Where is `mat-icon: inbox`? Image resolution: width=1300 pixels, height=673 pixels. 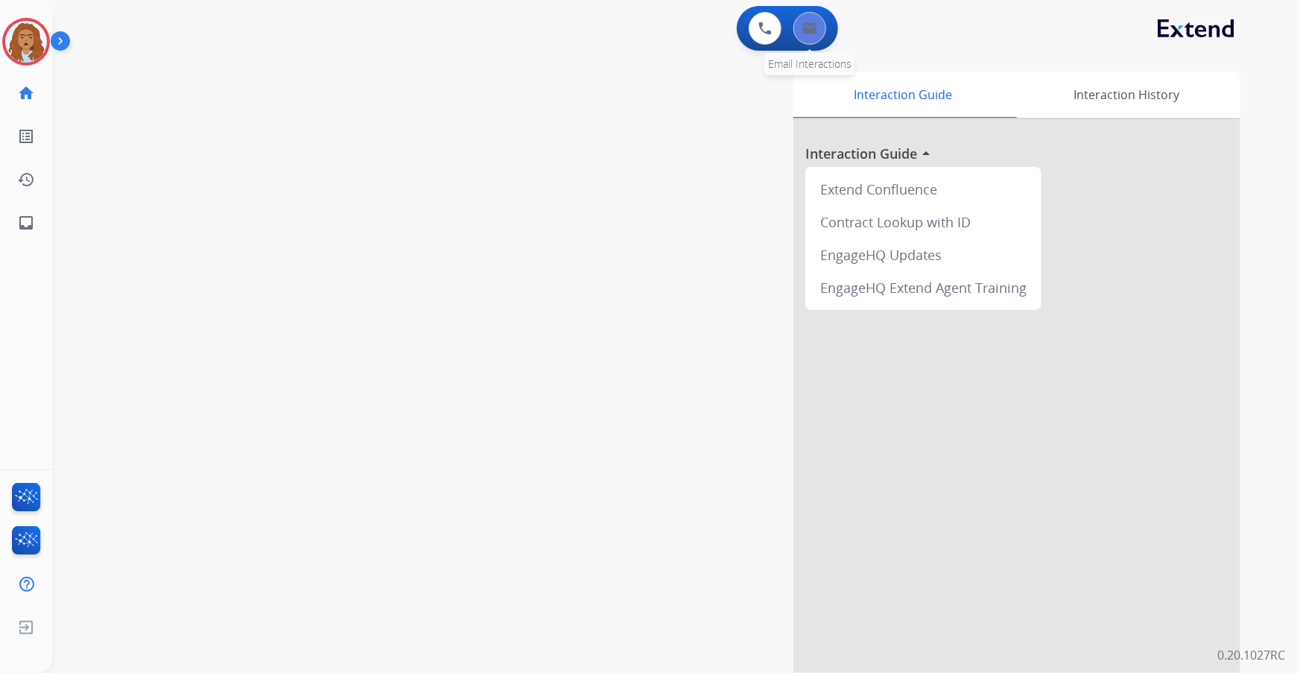
mat-icon: inbox is located at coordinates (26, 223).